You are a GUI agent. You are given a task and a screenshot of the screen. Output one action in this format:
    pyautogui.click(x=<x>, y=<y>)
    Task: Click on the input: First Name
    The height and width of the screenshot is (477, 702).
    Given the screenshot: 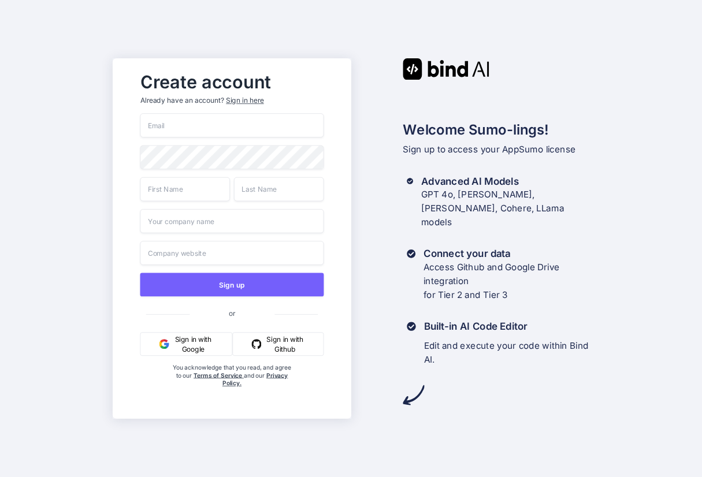 What is the action you would take?
    pyautogui.click(x=185, y=189)
    